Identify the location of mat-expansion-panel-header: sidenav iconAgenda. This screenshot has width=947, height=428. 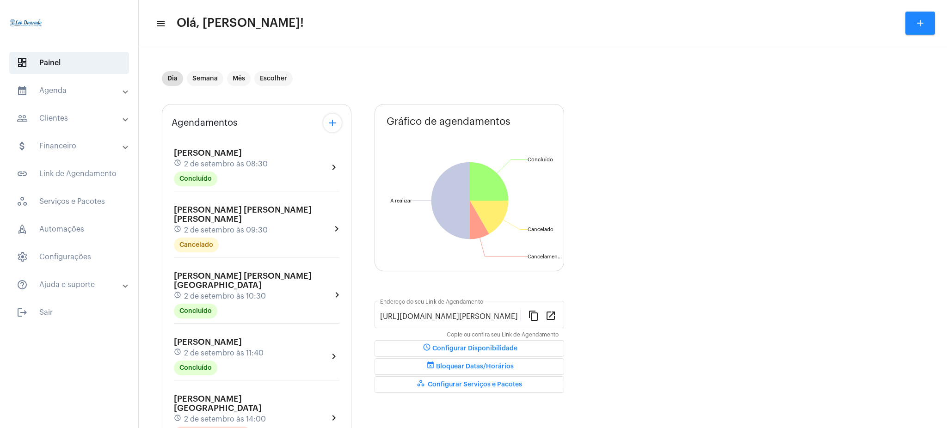
(72, 91).